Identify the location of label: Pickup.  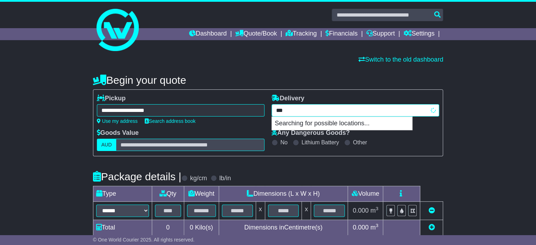
(111, 99).